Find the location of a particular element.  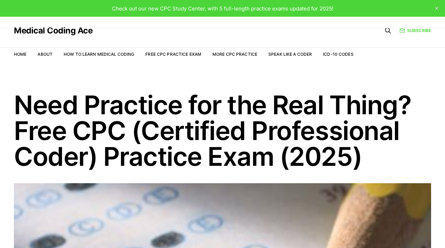

button: close is located at coordinates (437, 8).